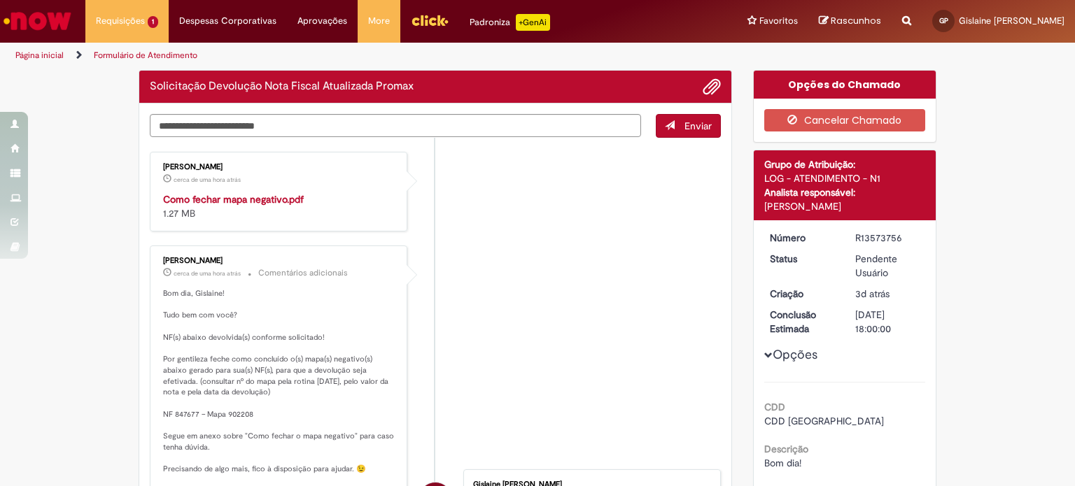 This screenshot has height=486, width=1075. I want to click on a: Página inicial, so click(39, 55).